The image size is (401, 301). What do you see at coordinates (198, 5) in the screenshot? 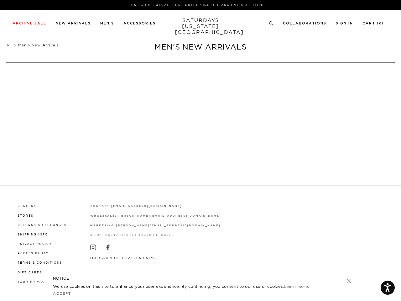
I see `p: Use Code EXTRA15 for Further 15% Off Archive Sale Items` at bounding box center [198, 5].